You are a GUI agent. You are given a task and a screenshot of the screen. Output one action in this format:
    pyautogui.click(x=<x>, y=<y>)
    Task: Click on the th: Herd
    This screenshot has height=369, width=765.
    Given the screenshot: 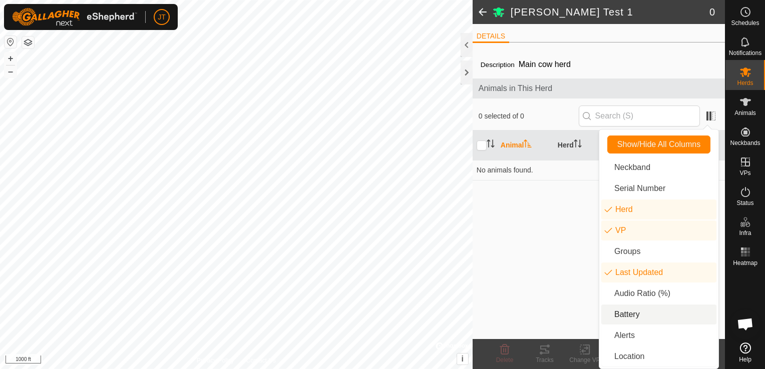 What is the action you would take?
    pyautogui.click(x=582, y=146)
    